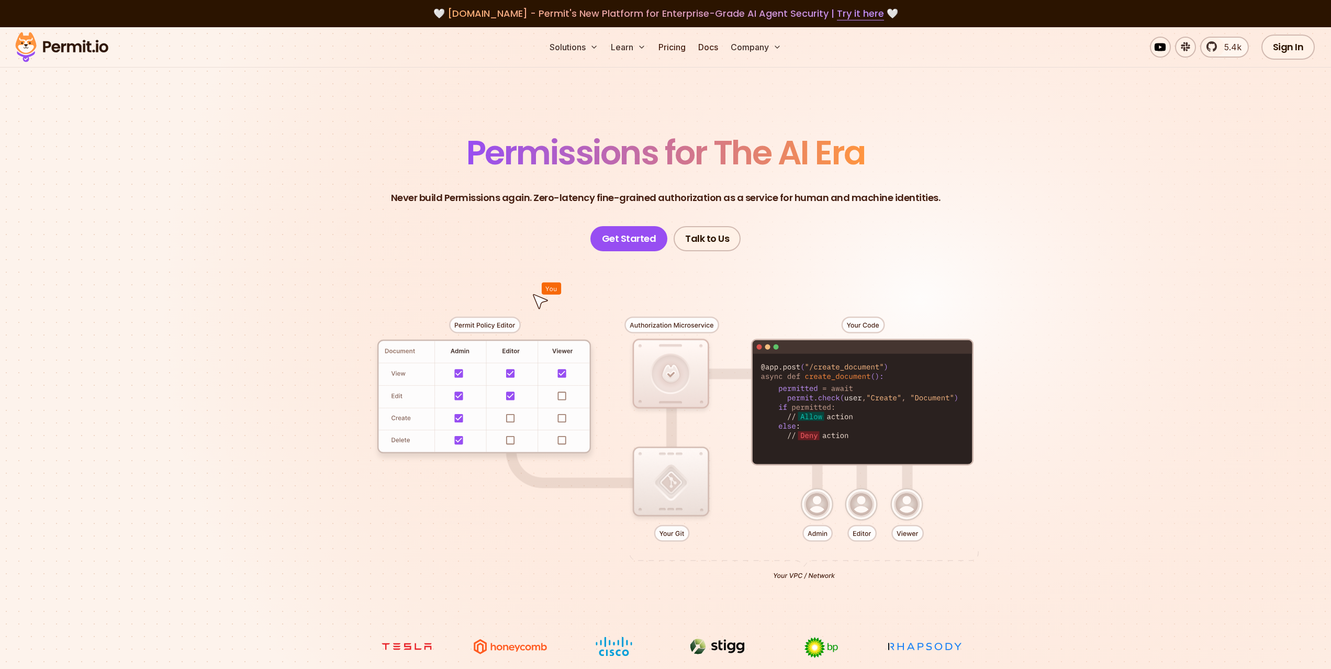 The width and height of the screenshot is (1331, 669). I want to click on a: Docs, so click(708, 47).